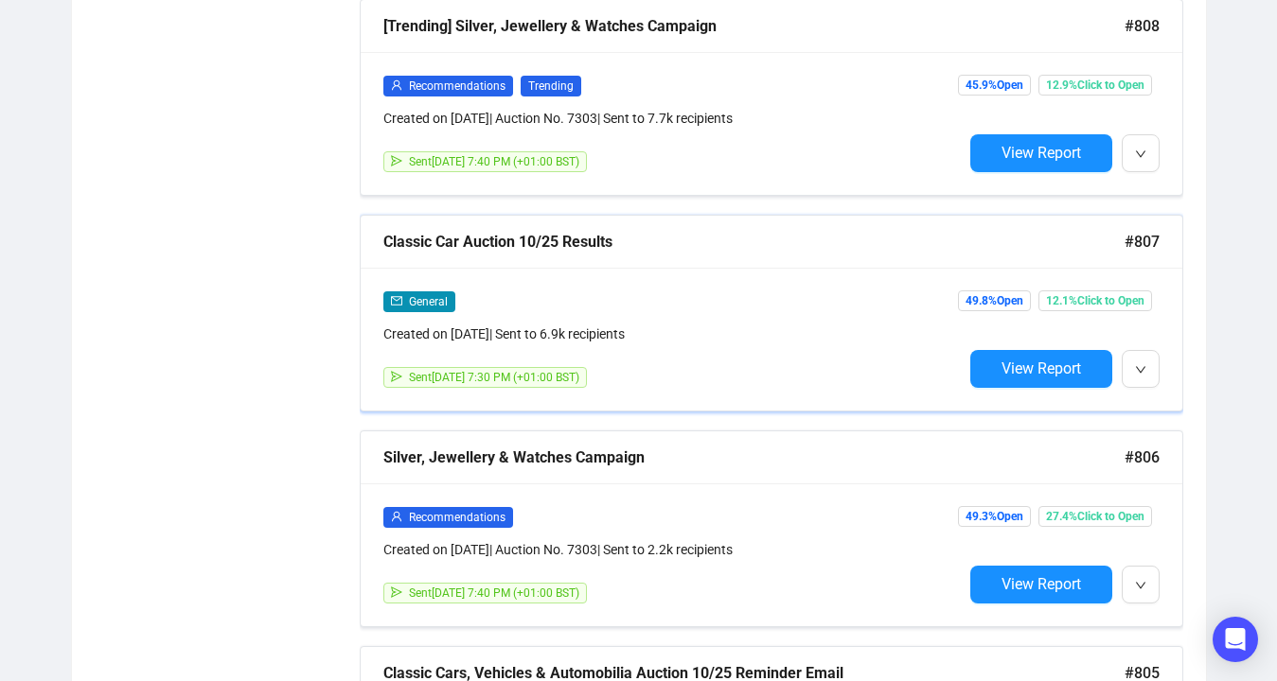 The width and height of the screenshot is (1277, 681). I want to click on span: Trending, so click(551, 86).